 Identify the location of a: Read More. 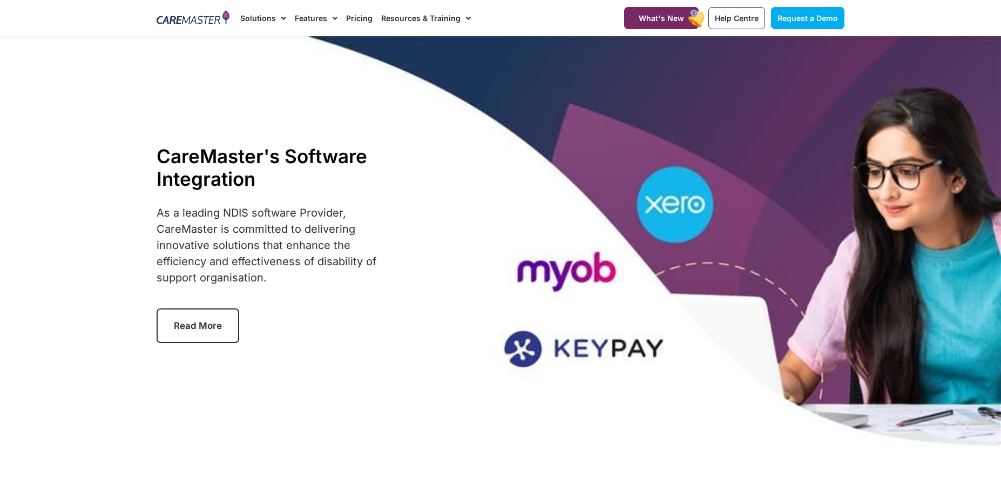
(198, 326).